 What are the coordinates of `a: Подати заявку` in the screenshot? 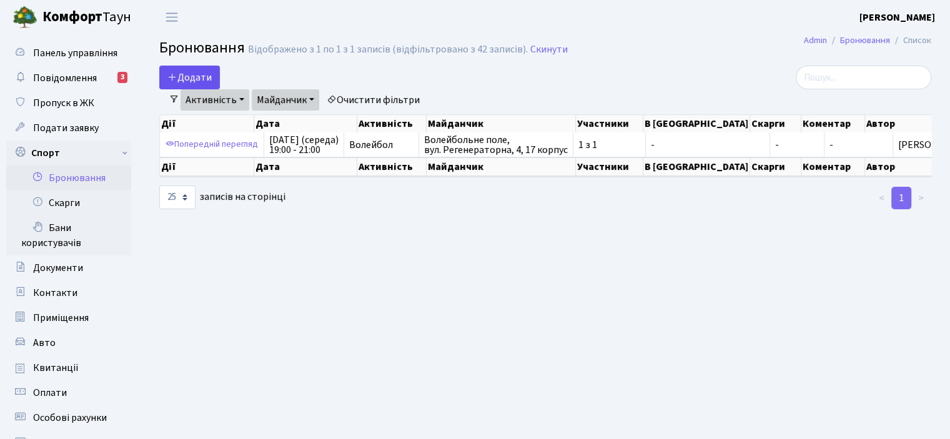 It's located at (69, 128).